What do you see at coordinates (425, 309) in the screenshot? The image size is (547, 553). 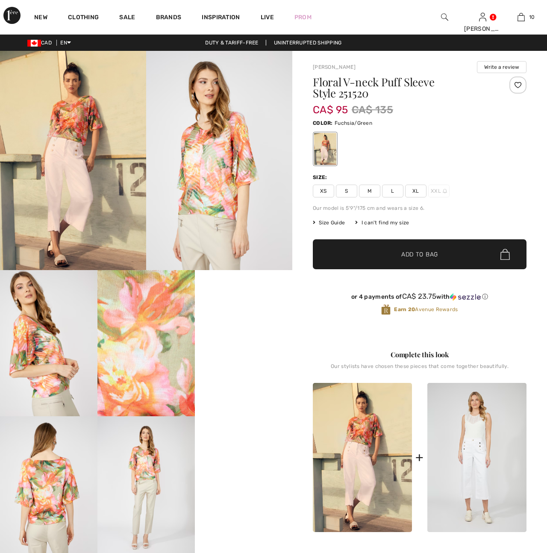 I see `span: Avenue Rewards` at bounding box center [425, 309].